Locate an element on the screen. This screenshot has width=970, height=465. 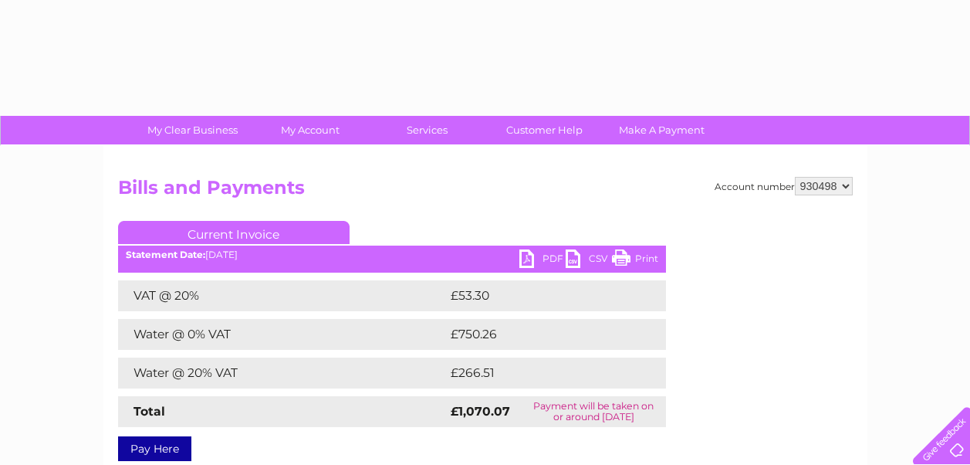
b: Statement Date: is located at coordinates (165, 254).